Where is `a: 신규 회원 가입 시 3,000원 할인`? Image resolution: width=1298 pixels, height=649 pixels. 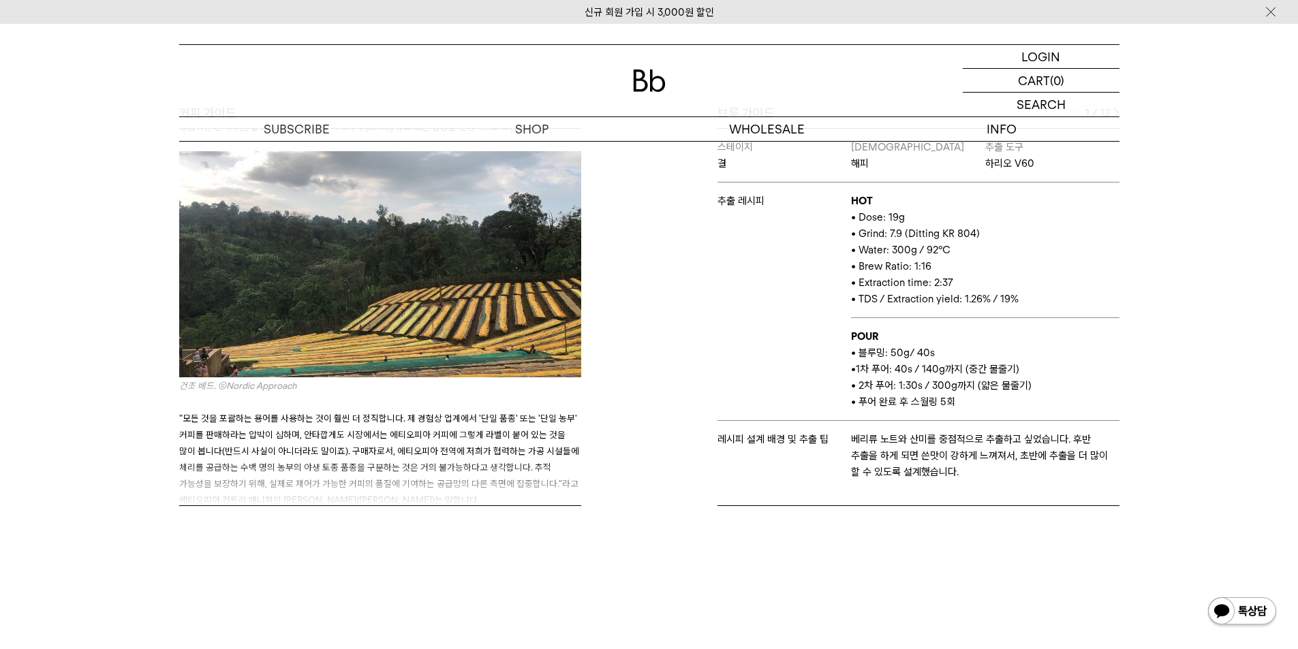 a: 신규 회원 가입 시 3,000원 할인 is located at coordinates (649, 12).